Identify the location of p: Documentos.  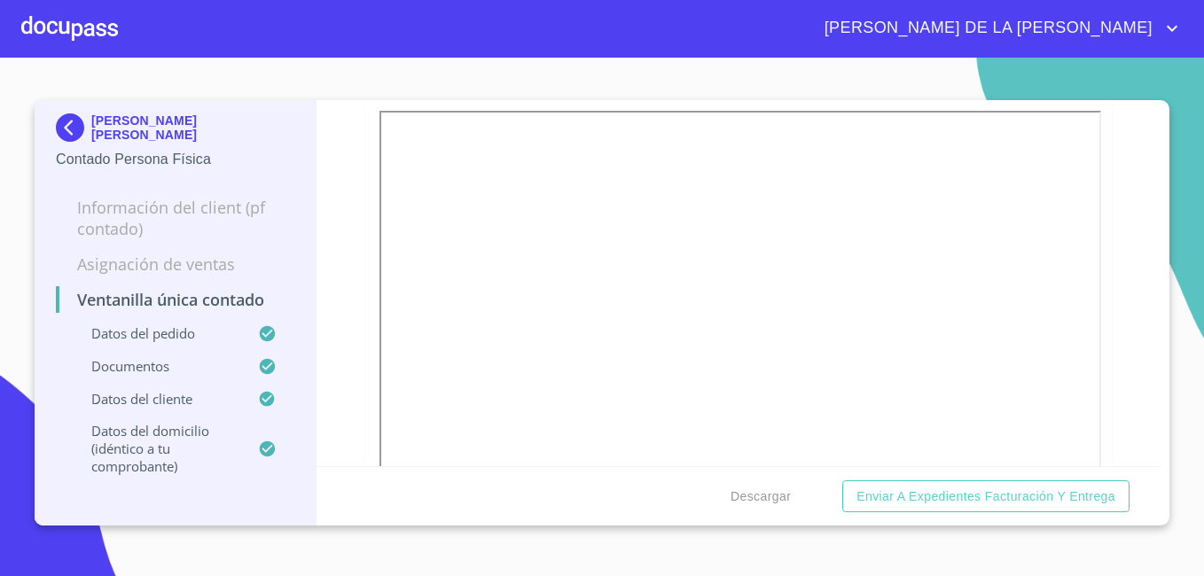
(157, 366).